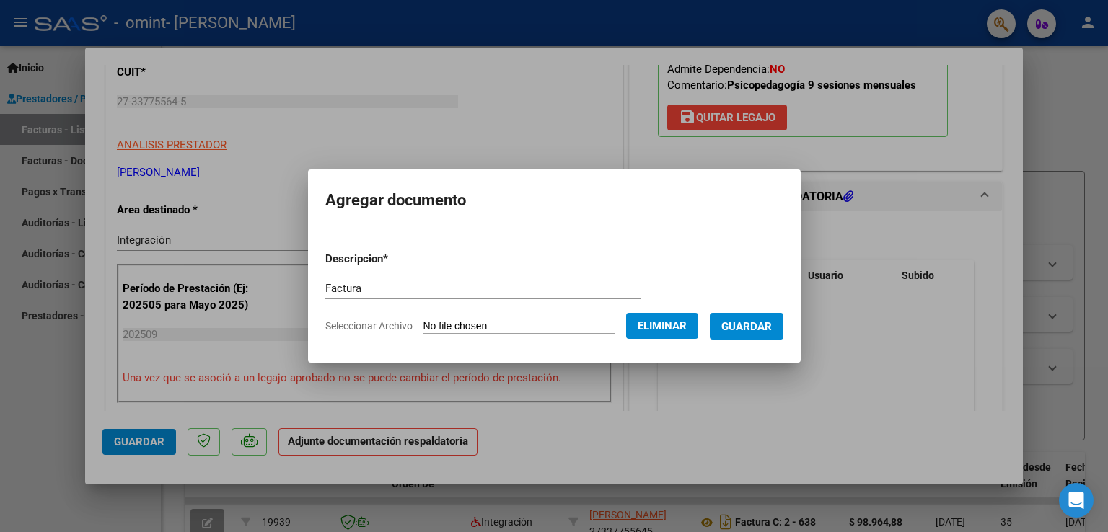  Describe the element at coordinates (662, 326) in the screenshot. I see `span: Eliminar` at that location.